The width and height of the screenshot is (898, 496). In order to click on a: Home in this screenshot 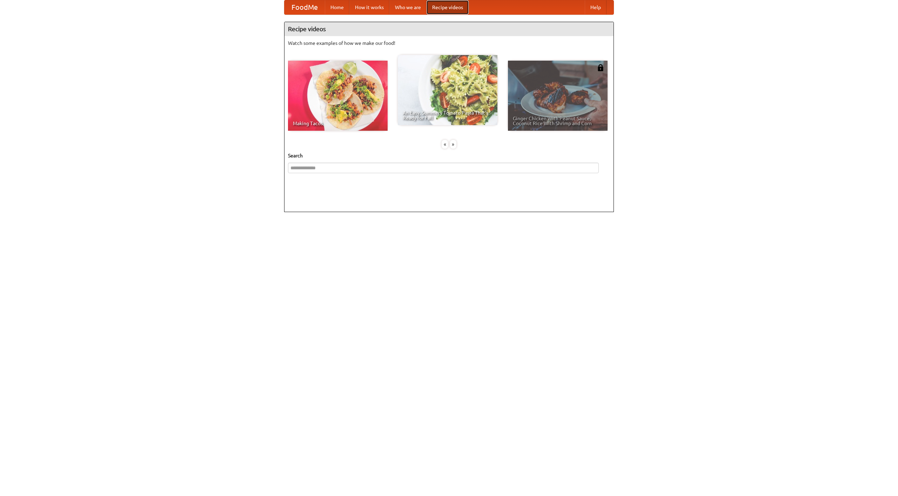, I will do `click(337, 7)`.